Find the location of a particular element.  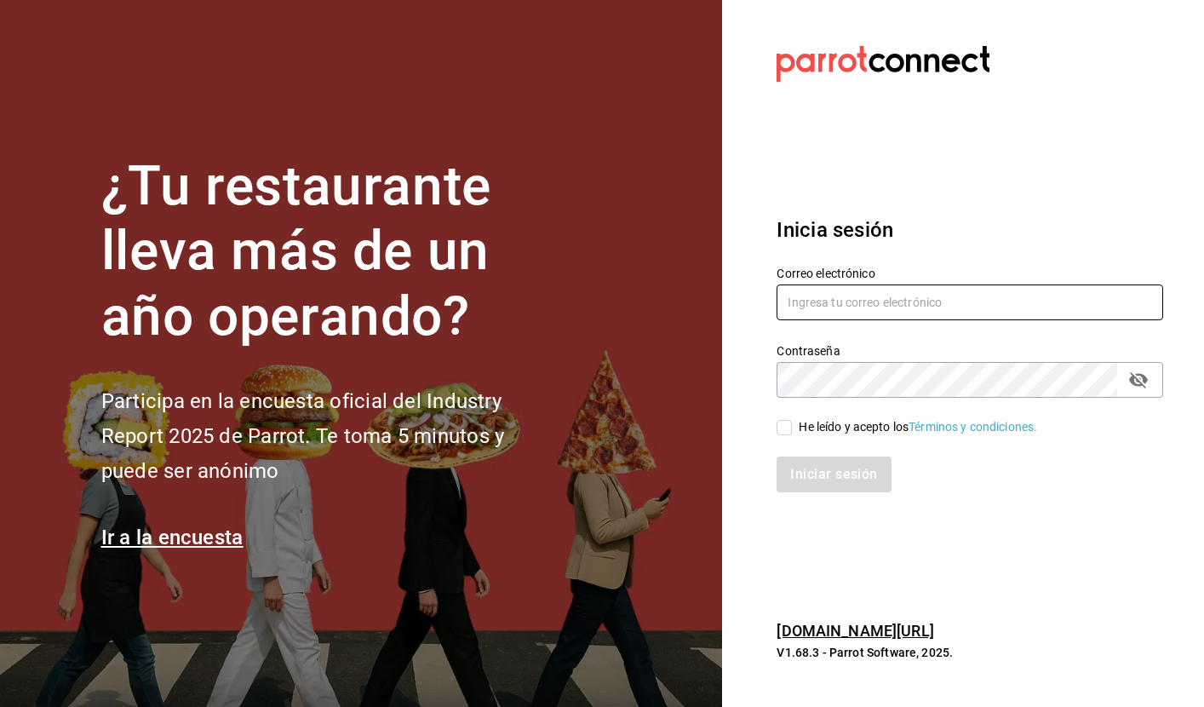

a: Términos y condiciones. is located at coordinates (972, 427).